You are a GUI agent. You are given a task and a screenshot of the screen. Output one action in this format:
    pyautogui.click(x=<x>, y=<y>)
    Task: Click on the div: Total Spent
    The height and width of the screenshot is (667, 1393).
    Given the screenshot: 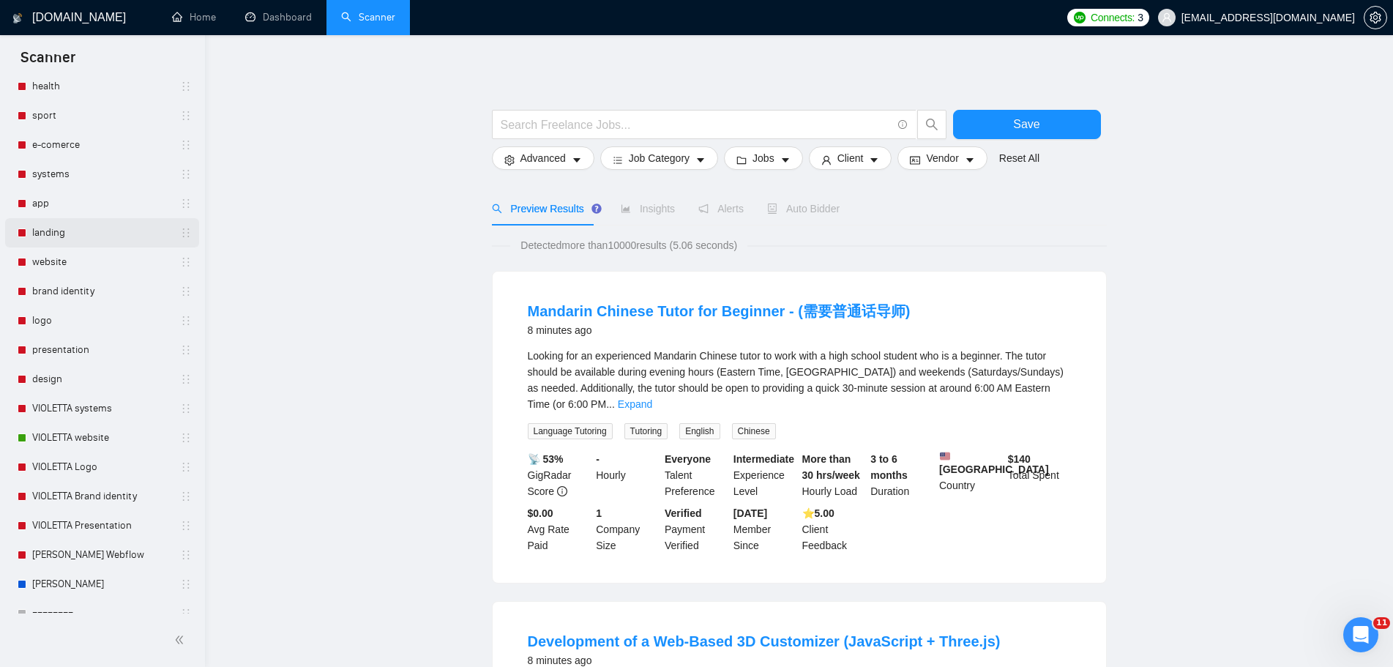 What is the action you would take?
    pyautogui.click(x=1040, y=475)
    